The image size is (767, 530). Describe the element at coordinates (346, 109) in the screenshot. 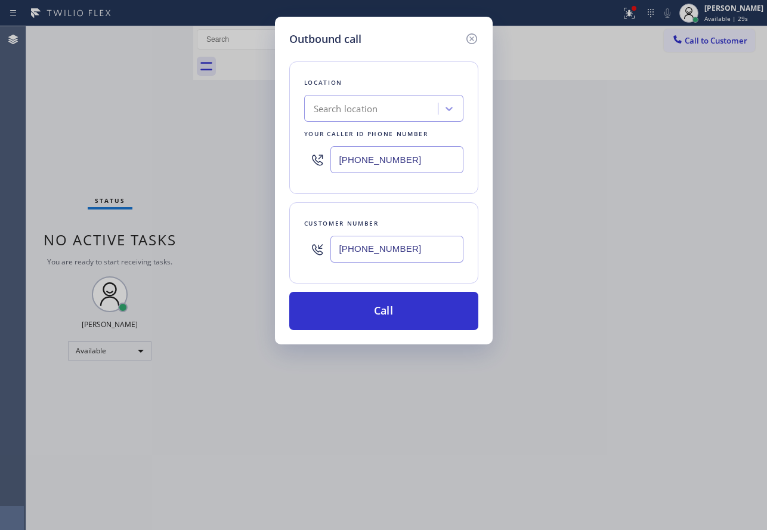

I see `div: Search location` at that location.